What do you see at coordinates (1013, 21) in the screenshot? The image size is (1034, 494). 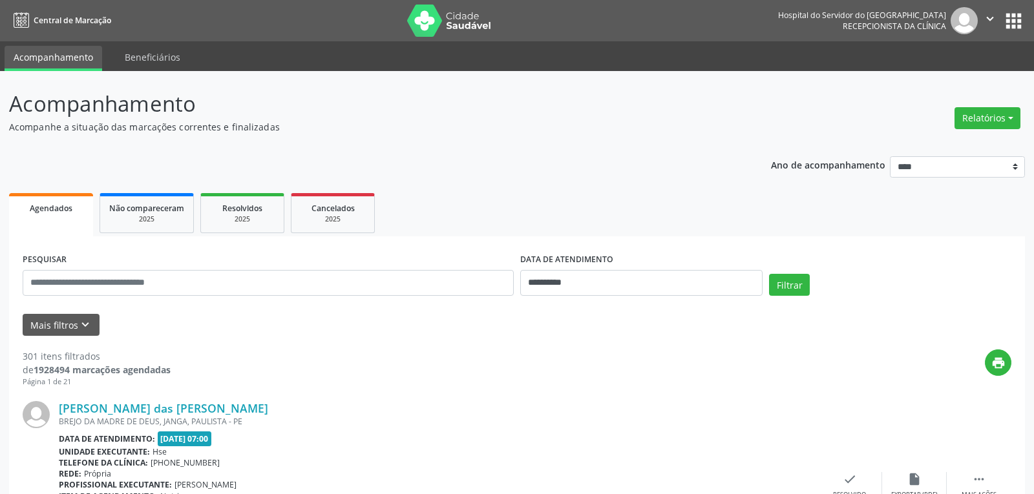 I see `button: apps` at bounding box center [1013, 21].